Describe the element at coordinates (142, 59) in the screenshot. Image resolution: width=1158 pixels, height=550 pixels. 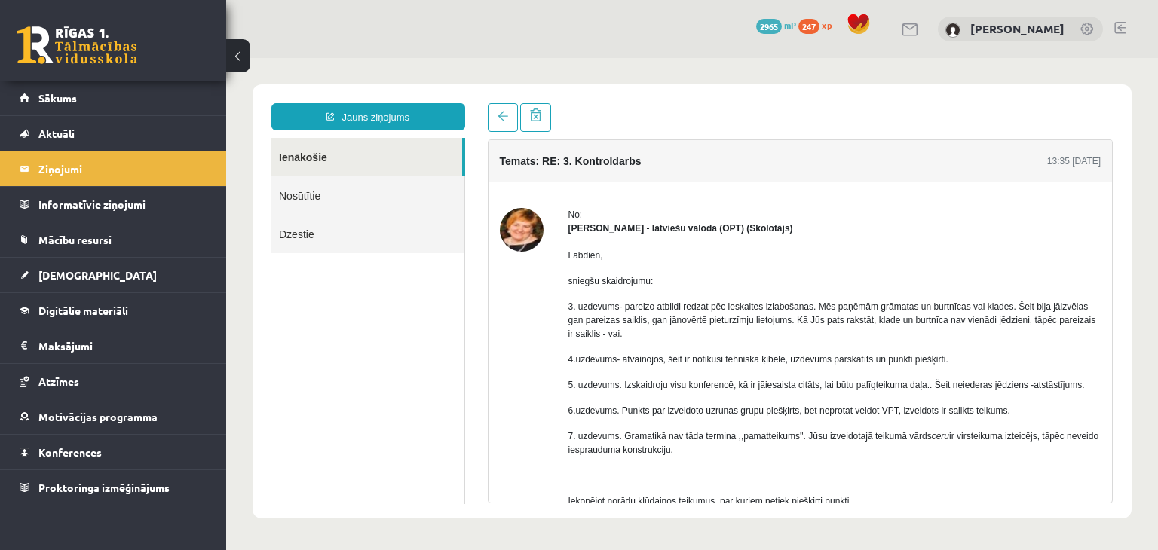
I see `a: Jauns ziņojums` at that location.